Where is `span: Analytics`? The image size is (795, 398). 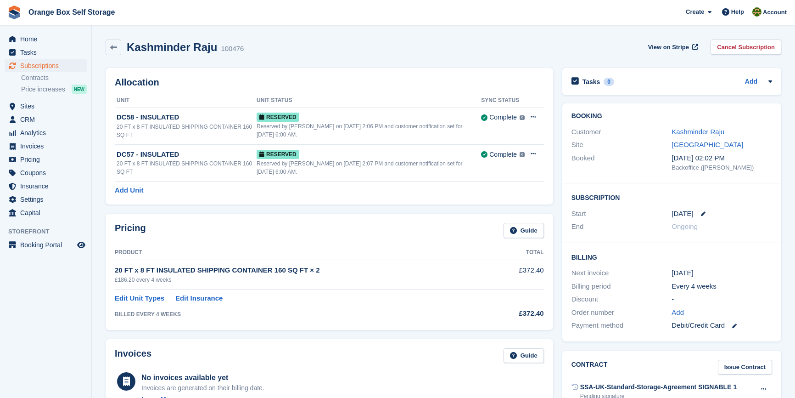
span: Analytics is located at coordinates (48, 133).